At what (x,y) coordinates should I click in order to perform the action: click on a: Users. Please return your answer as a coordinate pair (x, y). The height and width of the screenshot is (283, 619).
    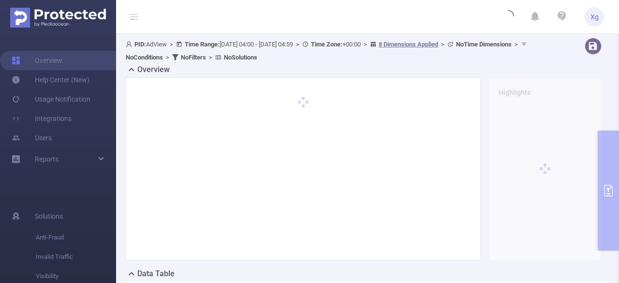
    Looking at the image, I should click on (31, 138).